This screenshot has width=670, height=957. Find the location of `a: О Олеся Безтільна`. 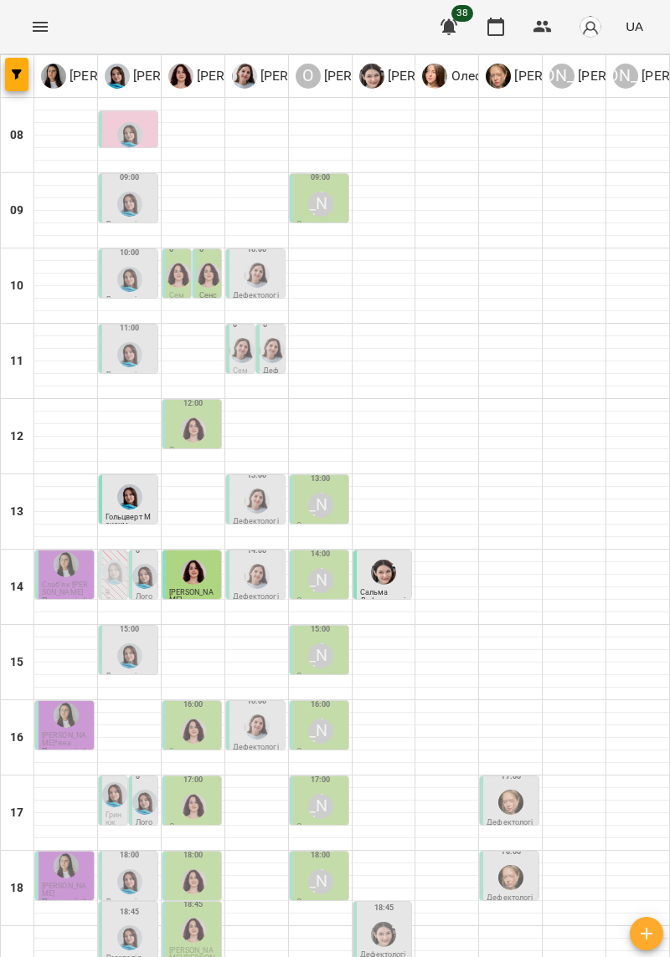

a: О Олеся Безтільна is located at coordinates (488, 76).